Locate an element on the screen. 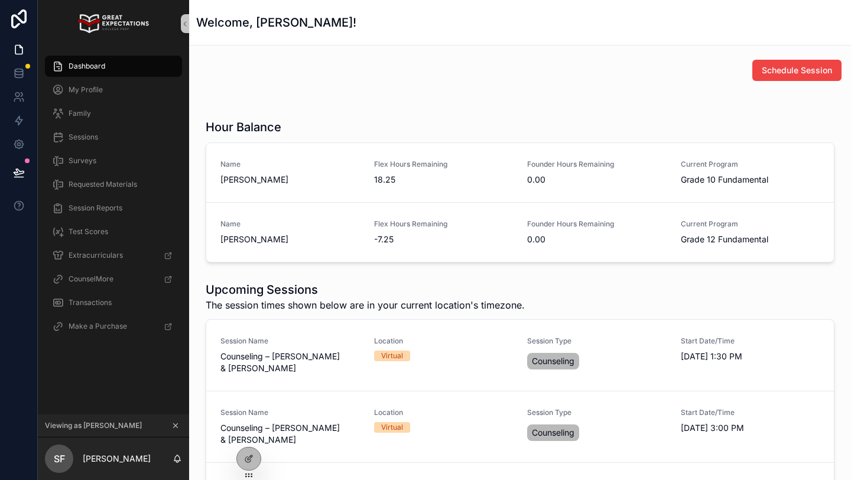 The image size is (851, 480). div: scrollable content is located at coordinates (113, 200).